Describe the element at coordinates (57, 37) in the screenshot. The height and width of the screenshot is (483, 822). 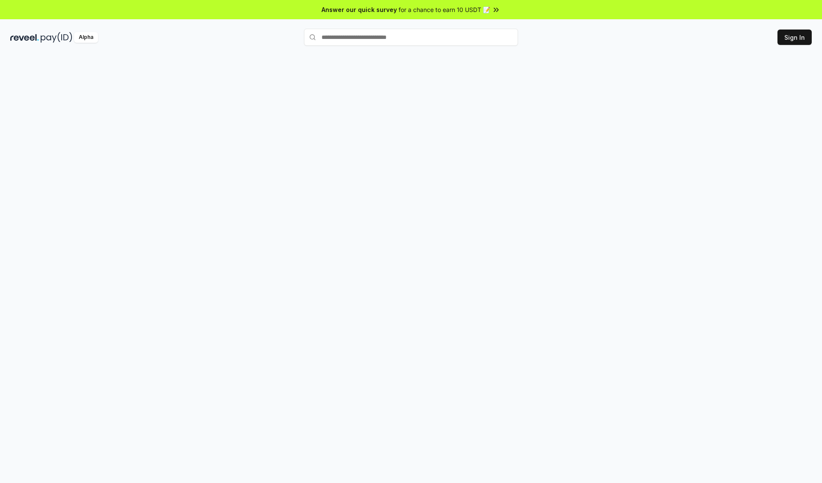
I see `img: pay_id` at that location.